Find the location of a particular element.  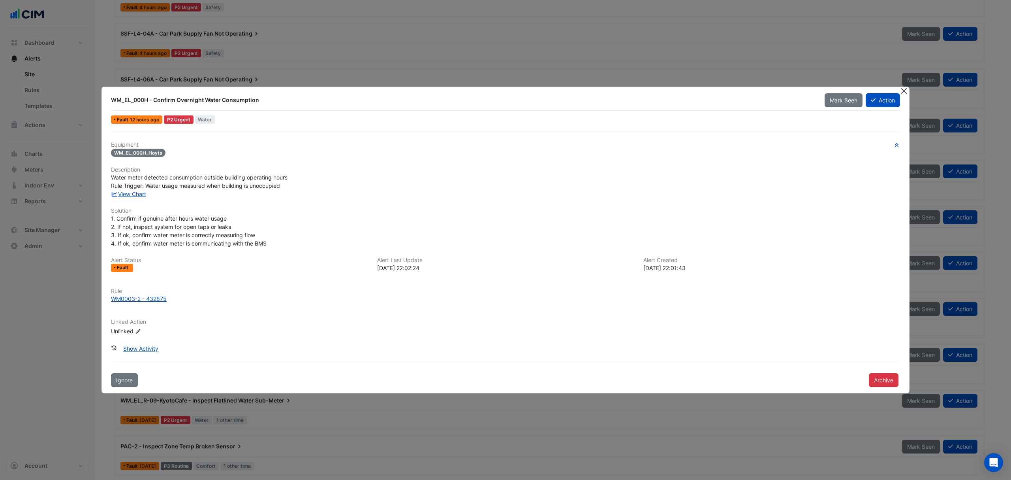

fa-icon: Edit Linked Action is located at coordinates (138, 331).